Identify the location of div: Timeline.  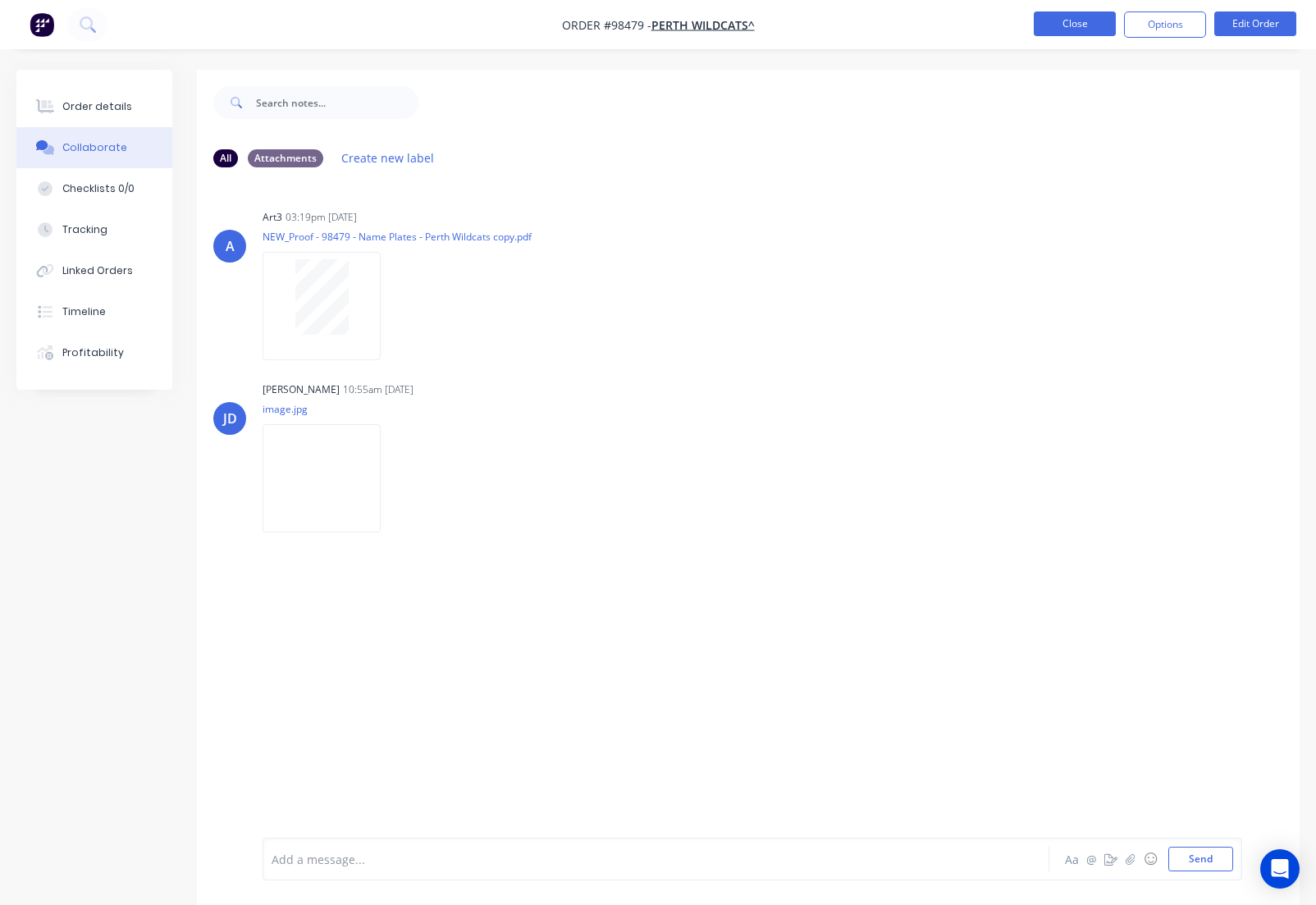
(84, 312).